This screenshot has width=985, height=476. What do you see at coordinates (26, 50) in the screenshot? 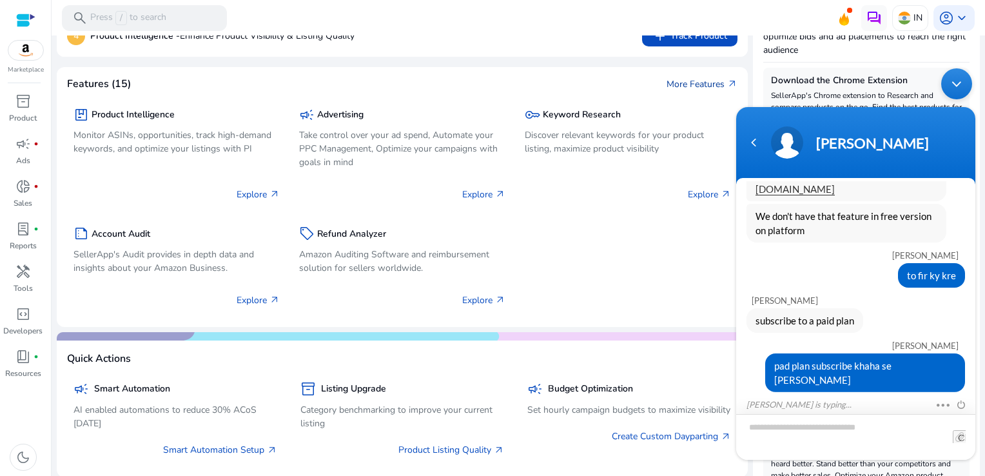
I see `img: amazon.svg` at bounding box center [26, 50].